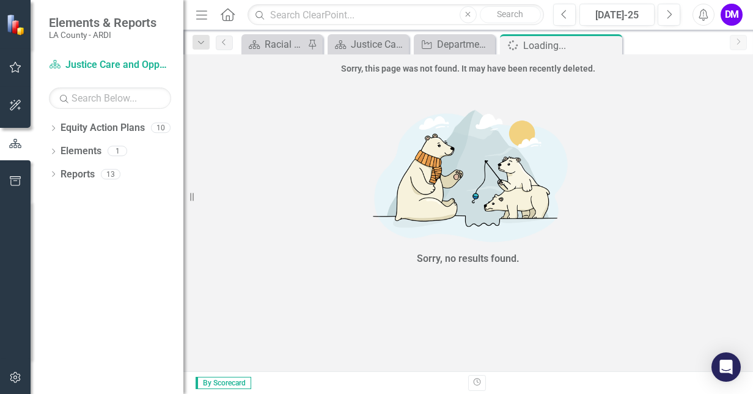 The height and width of the screenshot is (394, 753). Describe the element at coordinates (16, 24) in the screenshot. I see `img: ClearPoint Strategy` at that location.